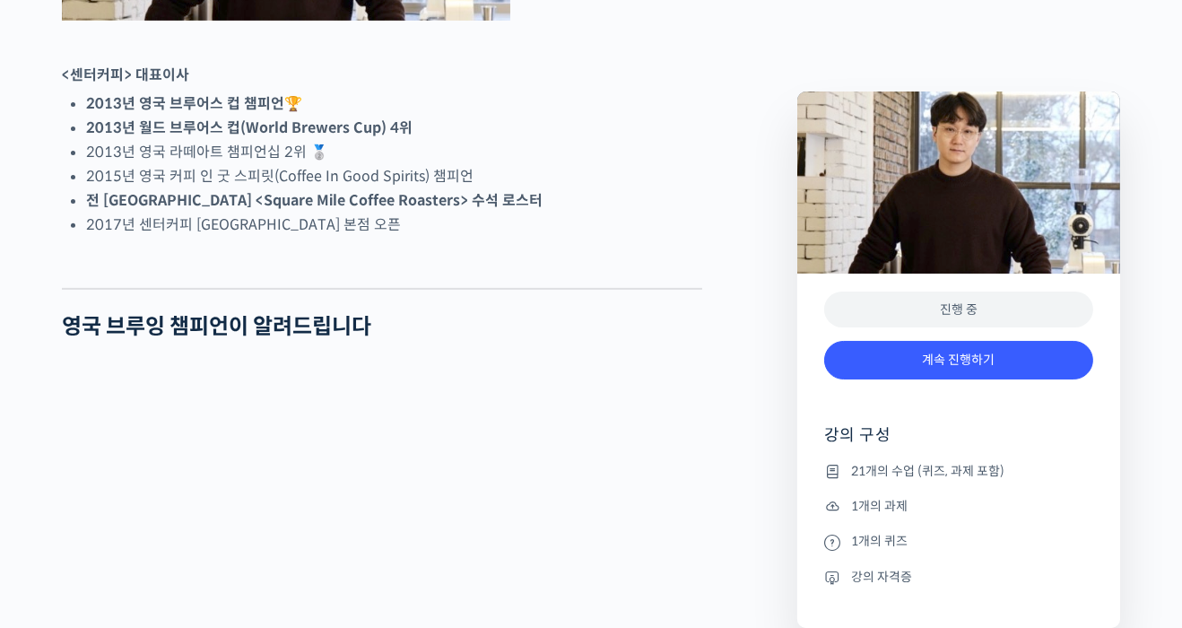 The height and width of the screenshot is (628, 1182). What do you see at coordinates (959, 506) in the screenshot?
I see `li: 1개의 과제` at bounding box center [959, 506].